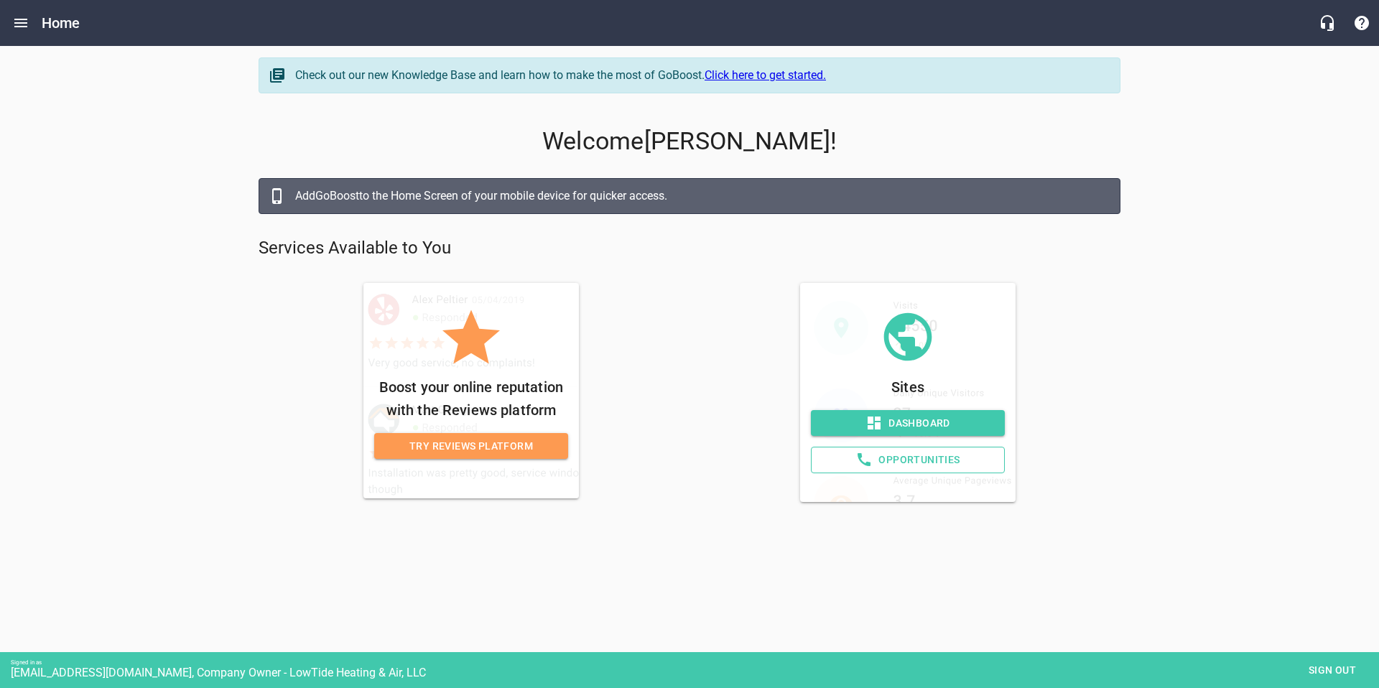 This screenshot has width=1379, height=688. Describe the element at coordinates (1332, 670) in the screenshot. I see `span: Sign out` at that location.